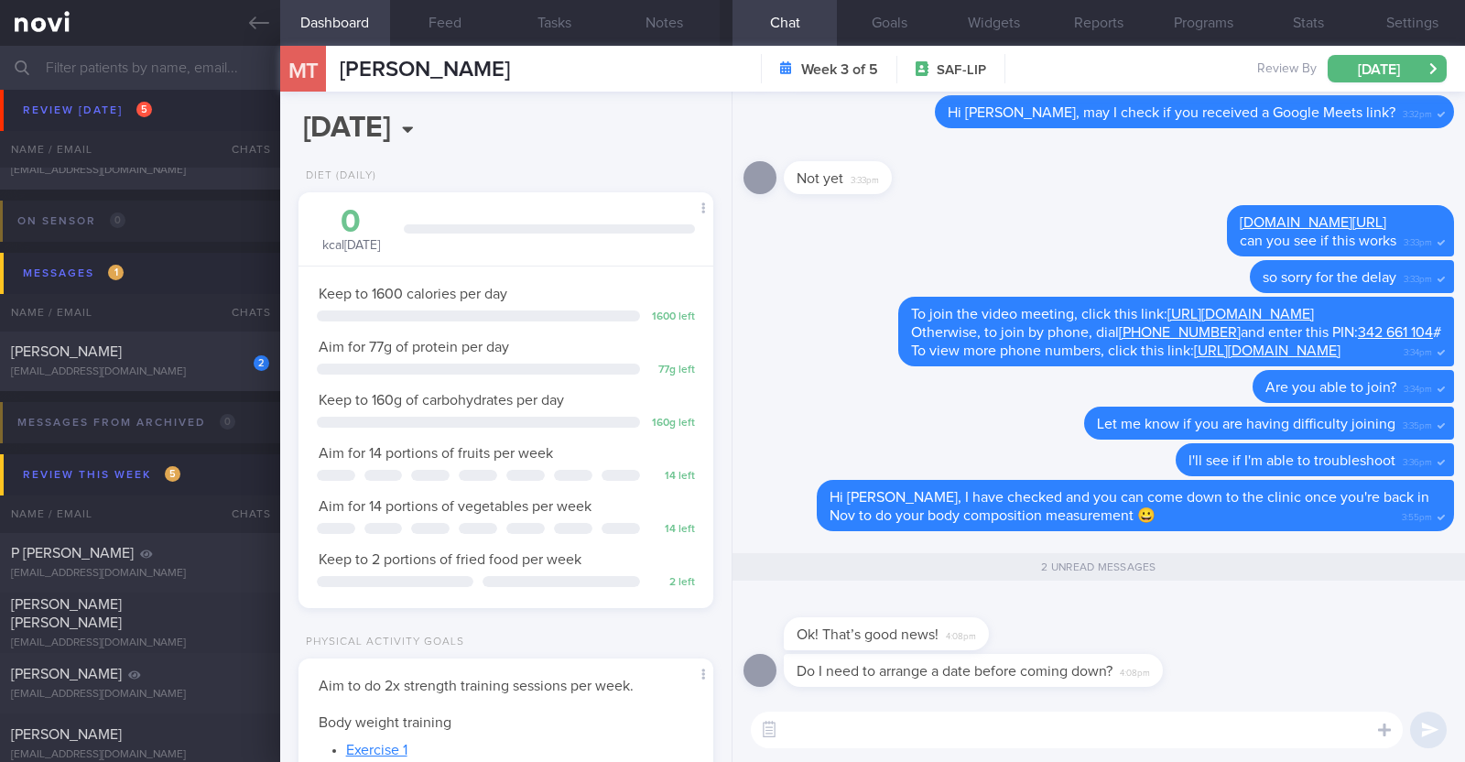  Describe the element at coordinates (672, 370) in the screenshot. I see `div: 77 g left` at that location.